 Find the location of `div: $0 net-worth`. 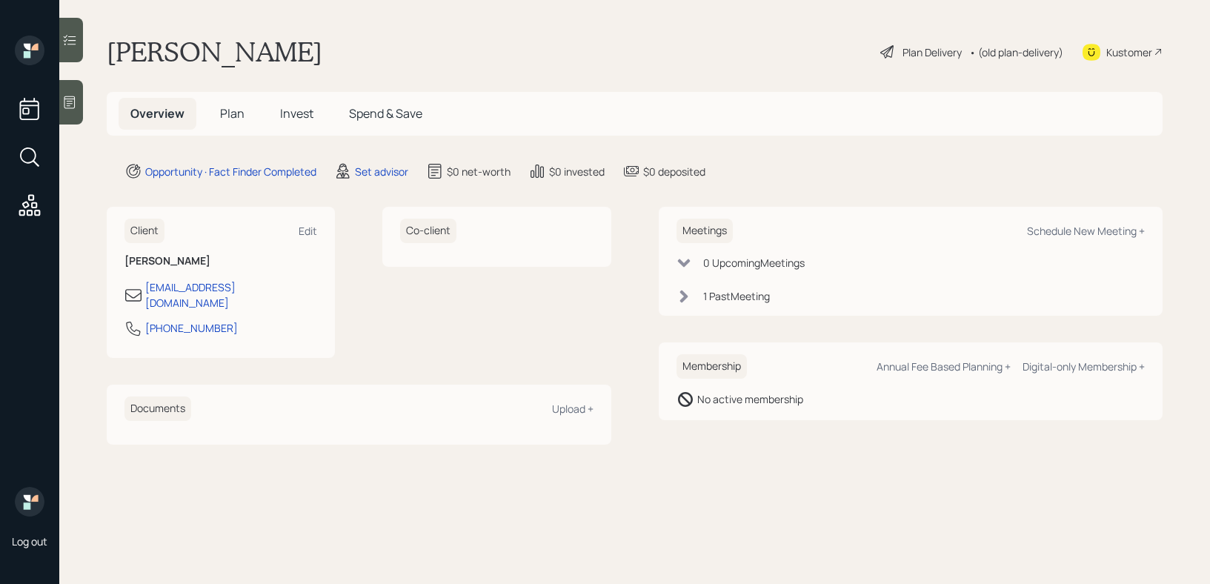

div: $0 net-worth is located at coordinates (479, 171).